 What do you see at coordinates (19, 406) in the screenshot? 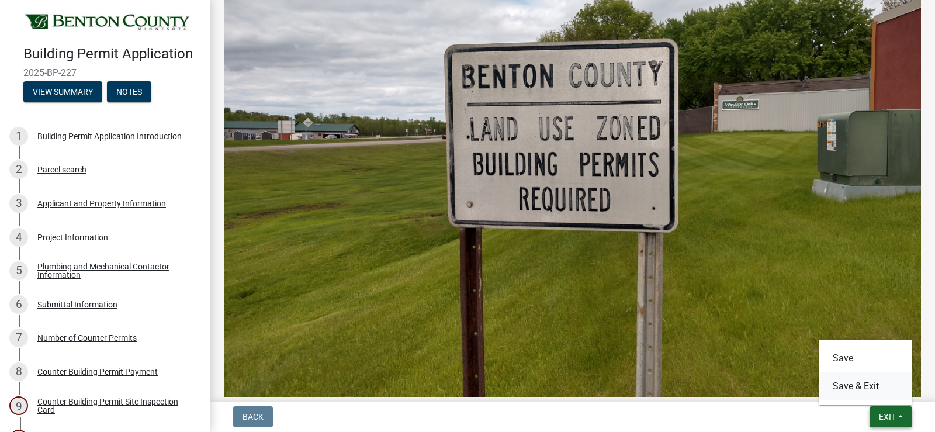
I see `div: 9` at bounding box center [19, 406].